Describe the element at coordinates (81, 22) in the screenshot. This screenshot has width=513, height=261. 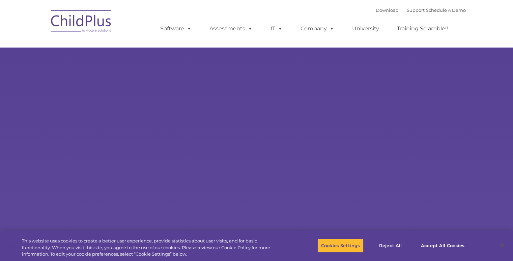
I see `img: ChildPlus by Procare Solutions` at that location.